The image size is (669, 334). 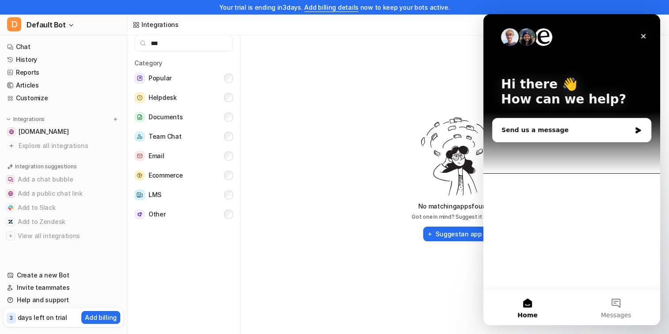 What do you see at coordinates (63, 222) in the screenshot?
I see `button: Add to ZendeskAdd to Zendesk` at bounding box center [63, 222].